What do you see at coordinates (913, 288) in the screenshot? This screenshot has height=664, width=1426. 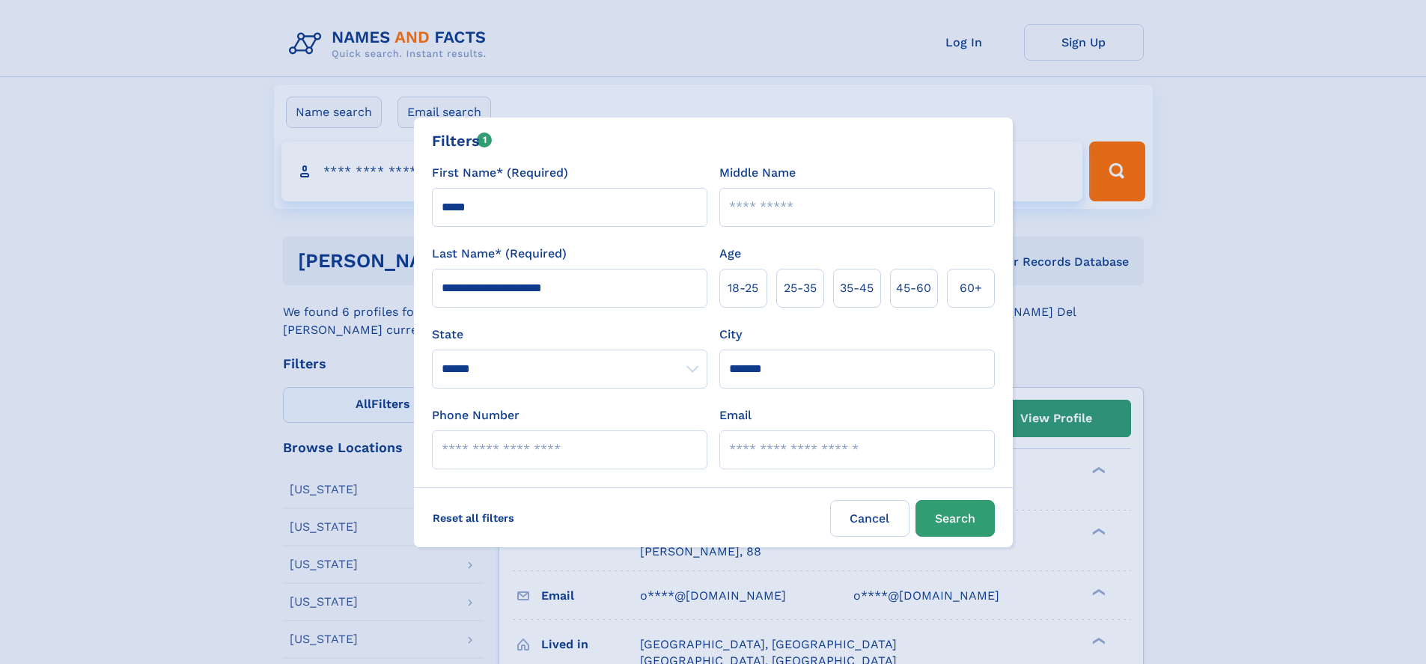 I see `span: 45‑60` at bounding box center [913, 288].